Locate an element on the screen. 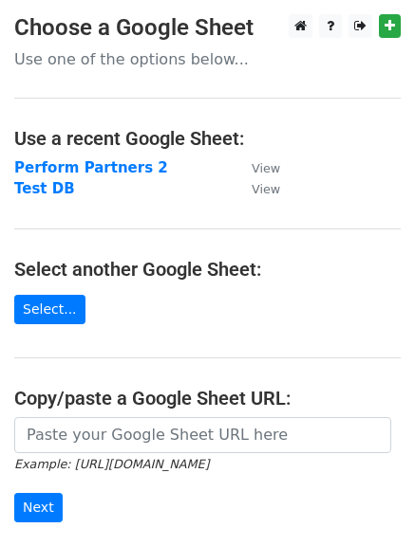 Image resolution: width=415 pixels, height=546 pixels. a: Select... is located at coordinates (49, 309).